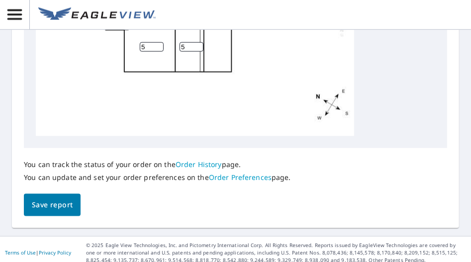  Describe the element at coordinates (157, 165) in the screenshot. I see `p: You can track the status of your order on the page.` at that location.